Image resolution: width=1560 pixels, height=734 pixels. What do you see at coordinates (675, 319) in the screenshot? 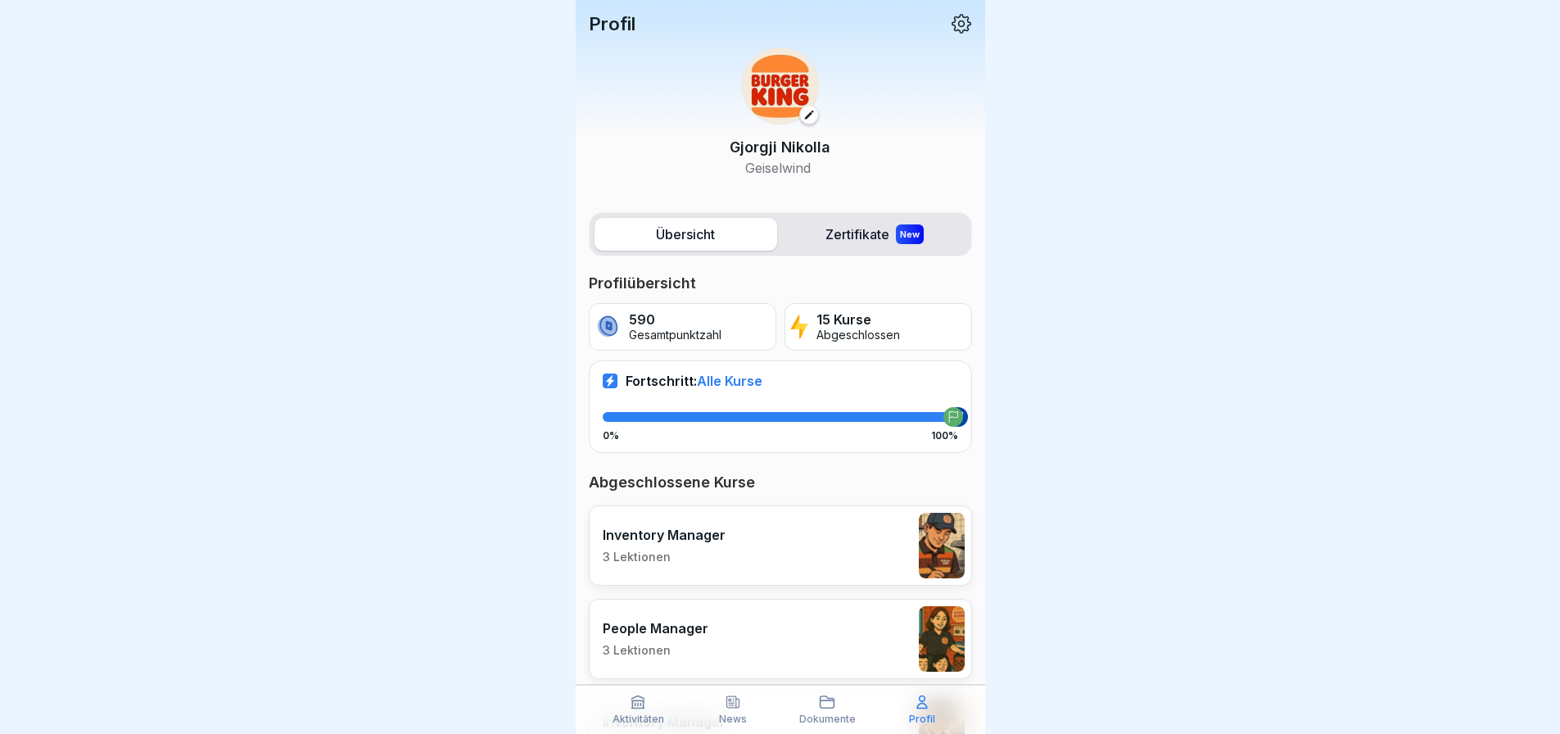
I see `p: 590` at bounding box center [675, 319].